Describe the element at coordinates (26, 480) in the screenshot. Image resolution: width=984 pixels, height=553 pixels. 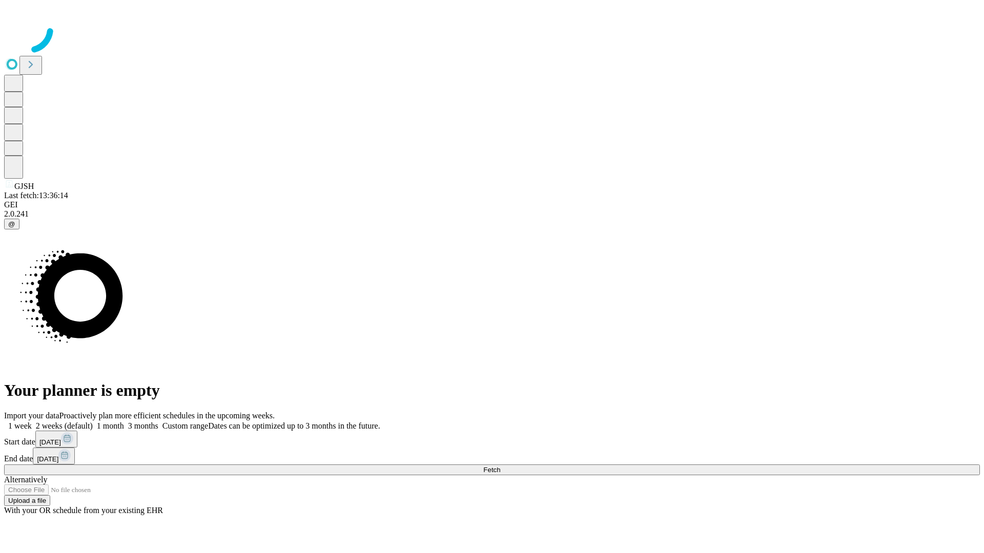
I see `span: Alternatively` at that location.